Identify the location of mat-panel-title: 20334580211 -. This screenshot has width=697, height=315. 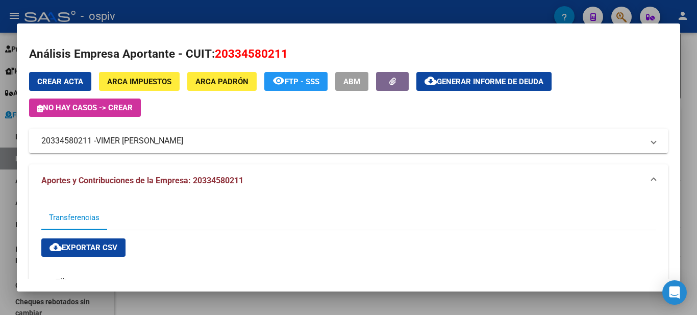
(343, 141).